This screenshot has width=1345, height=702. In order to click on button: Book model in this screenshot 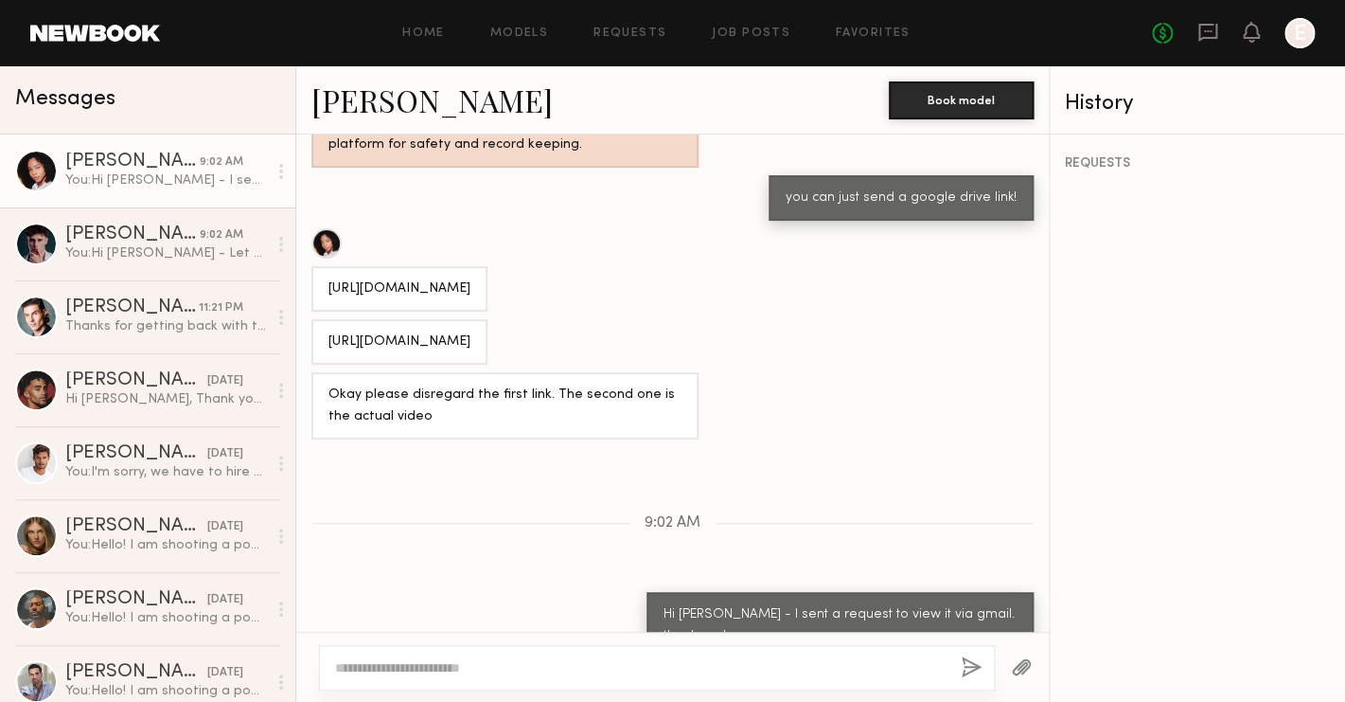, I will do `click(961, 100)`.